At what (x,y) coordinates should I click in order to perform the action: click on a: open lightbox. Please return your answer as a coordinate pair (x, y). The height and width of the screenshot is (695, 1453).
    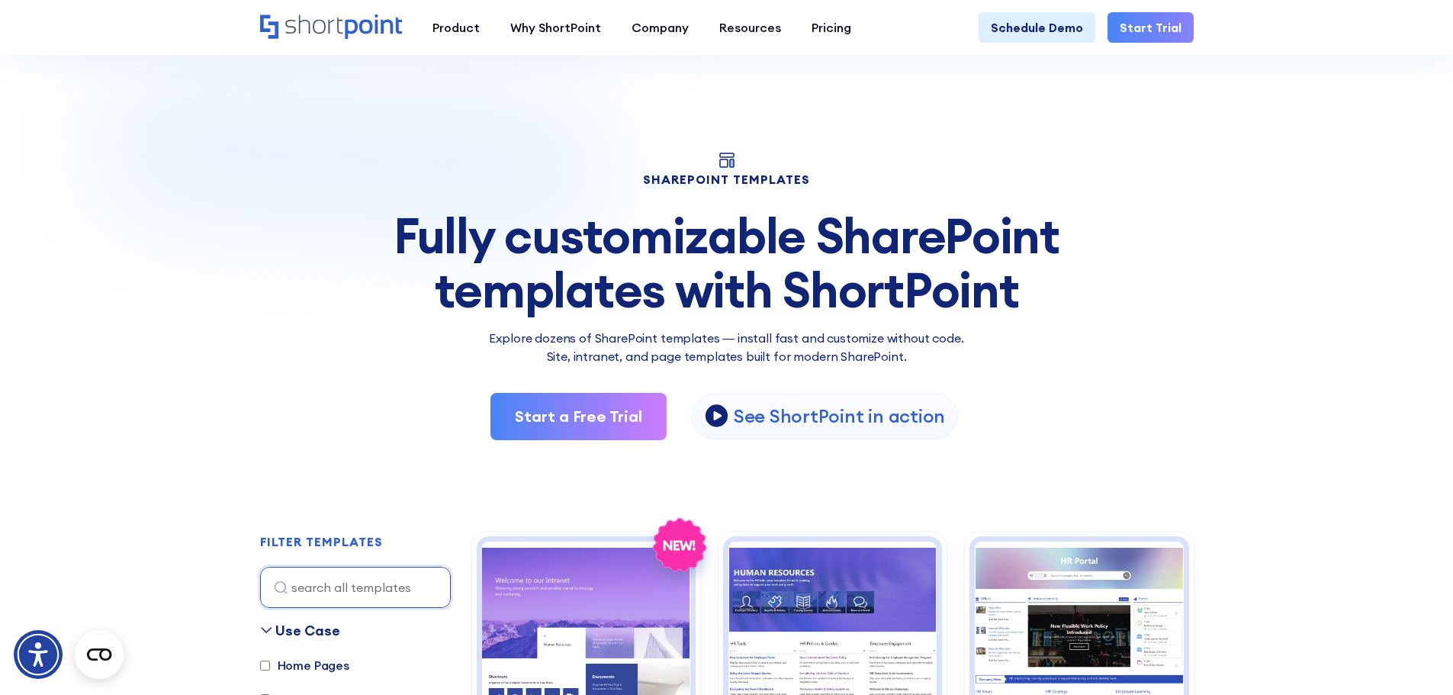
    Looking at the image, I should click on (824, 416).